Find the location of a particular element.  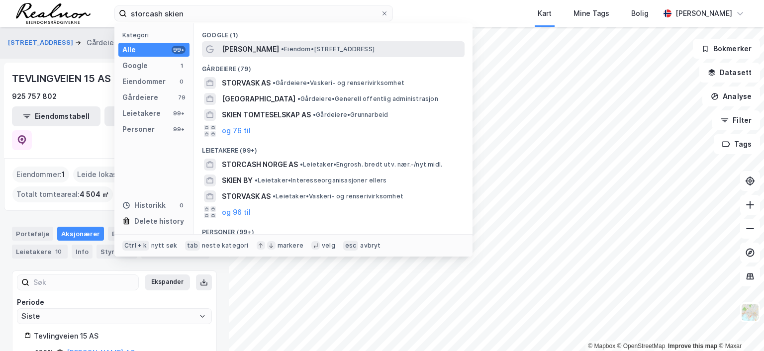

div: Portefølje is located at coordinates (32, 234).